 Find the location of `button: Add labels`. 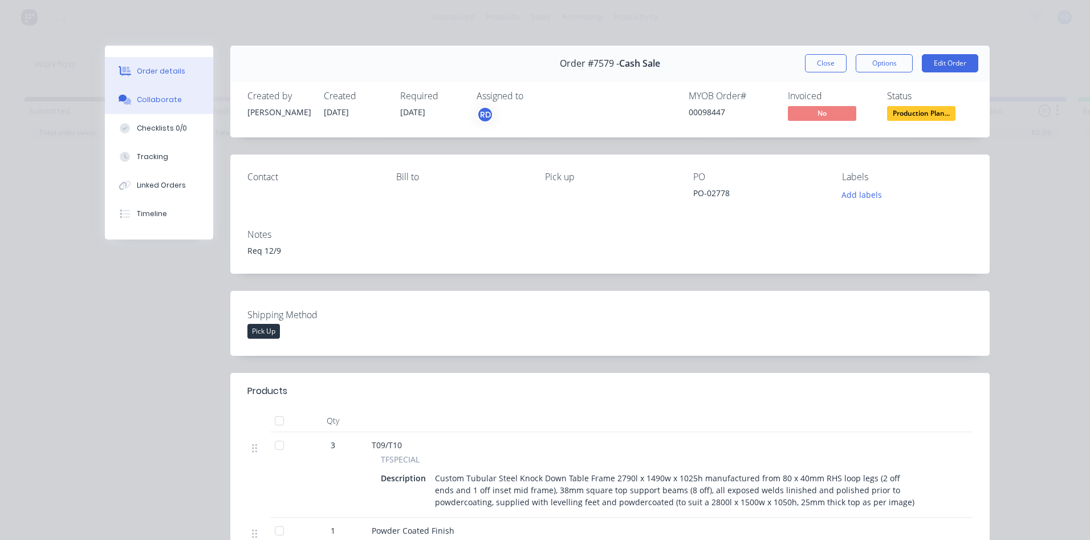

button: Add labels is located at coordinates (862, 194).